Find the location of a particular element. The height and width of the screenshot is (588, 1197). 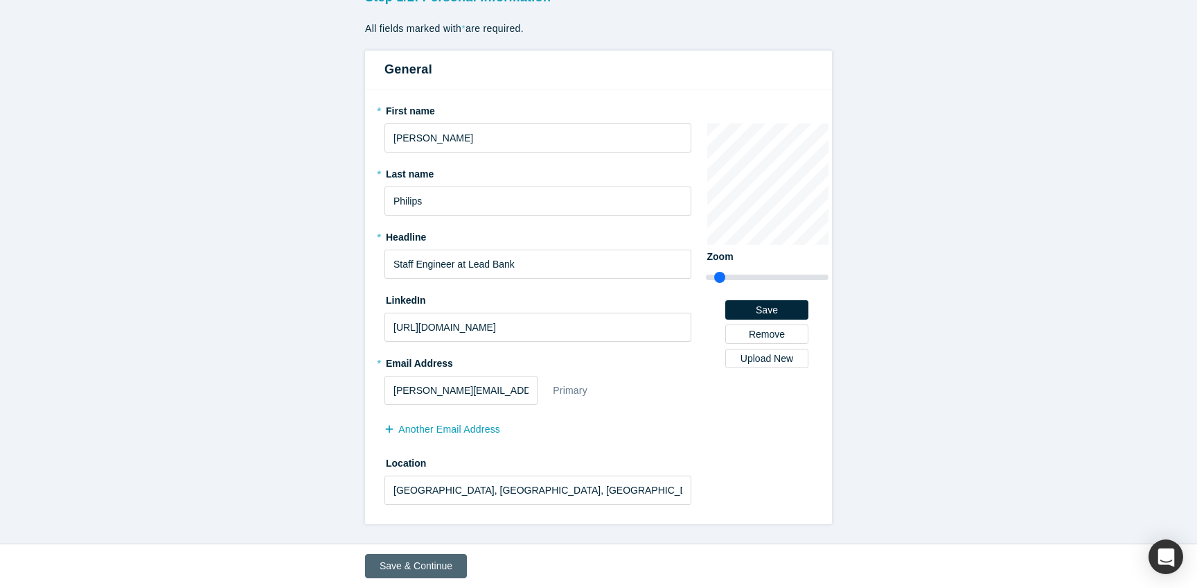

button: another Email Address is located at coordinates (450, 429).